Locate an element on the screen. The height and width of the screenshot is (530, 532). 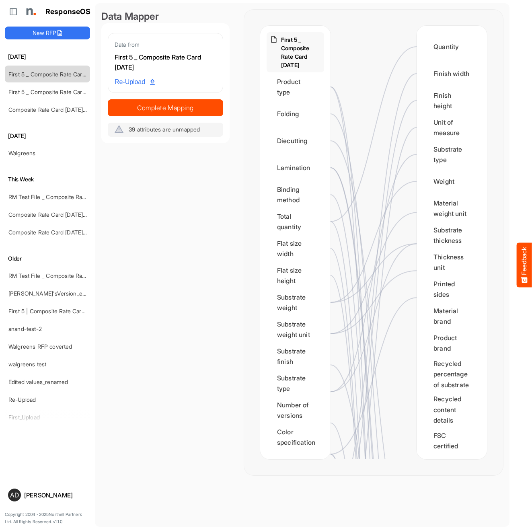
div: FSC certified is located at coordinates (452, 441).